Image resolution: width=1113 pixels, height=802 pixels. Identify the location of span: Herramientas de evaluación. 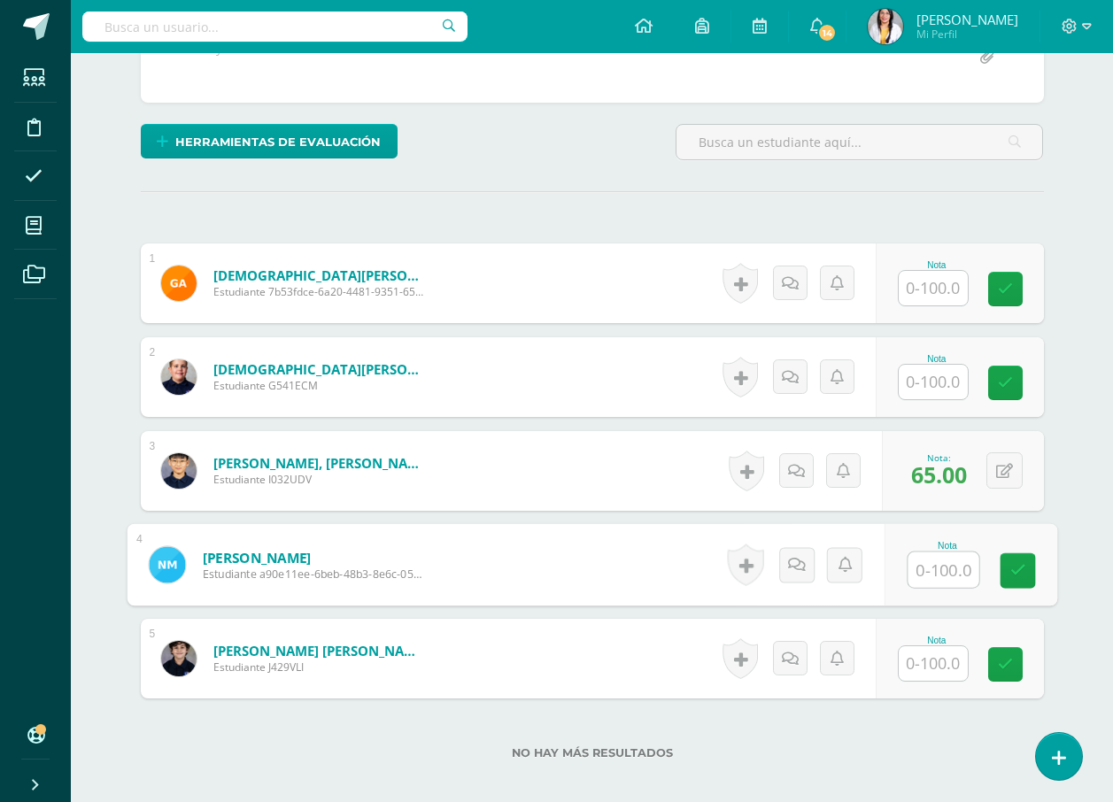
(278, 142).